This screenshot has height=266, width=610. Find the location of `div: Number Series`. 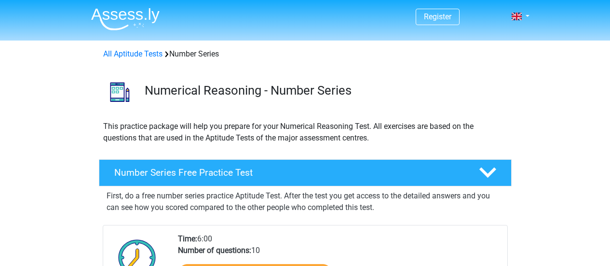

div: Number Series is located at coordinates (305, 54).